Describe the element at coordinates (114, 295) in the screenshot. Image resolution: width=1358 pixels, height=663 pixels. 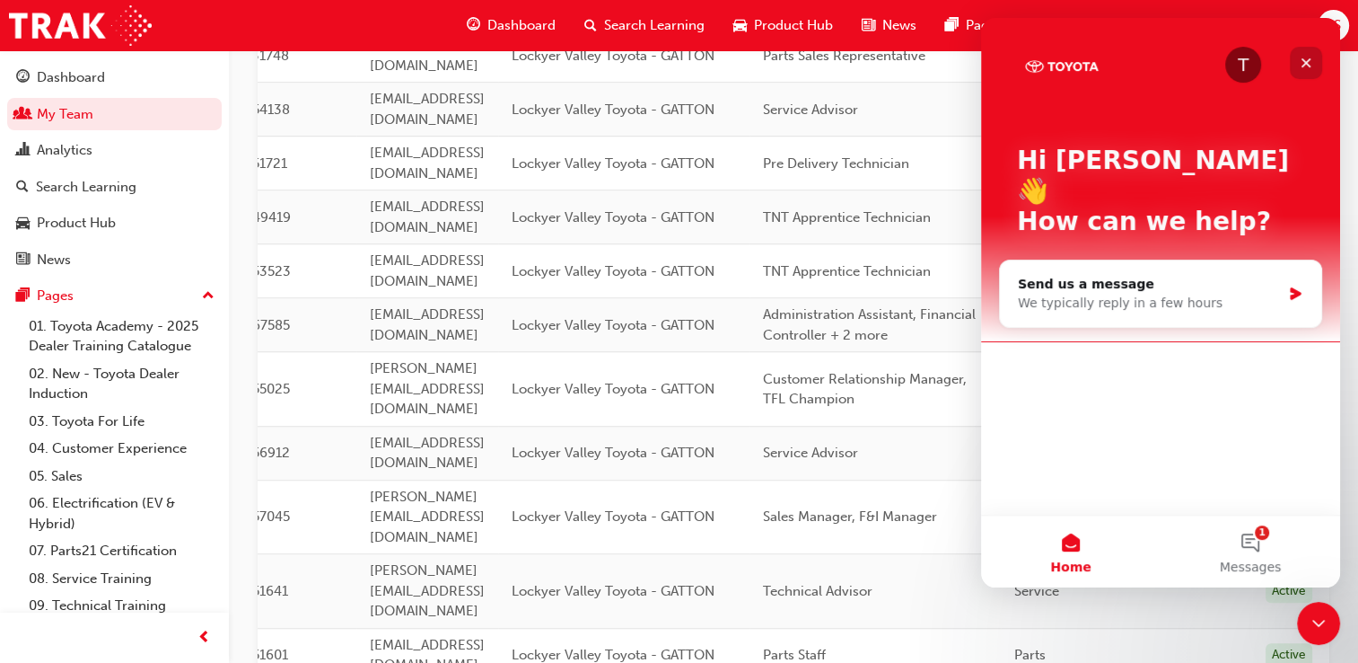
I see `button: Pages` at that location.